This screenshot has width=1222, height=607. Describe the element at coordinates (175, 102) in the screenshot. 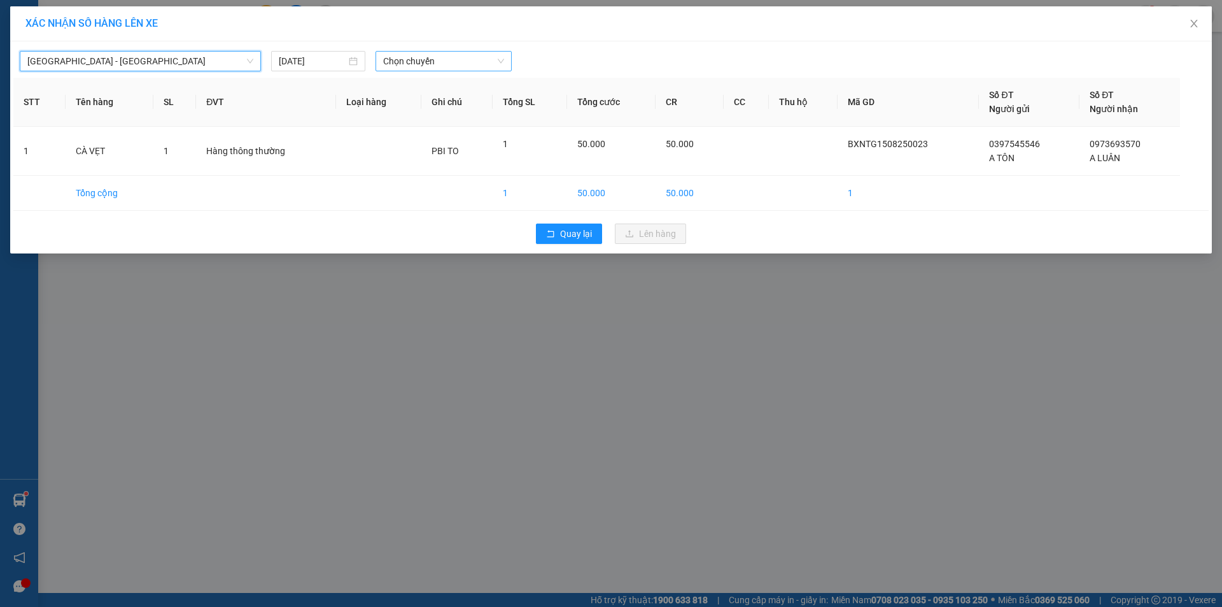

I see `th: SL` at that location.